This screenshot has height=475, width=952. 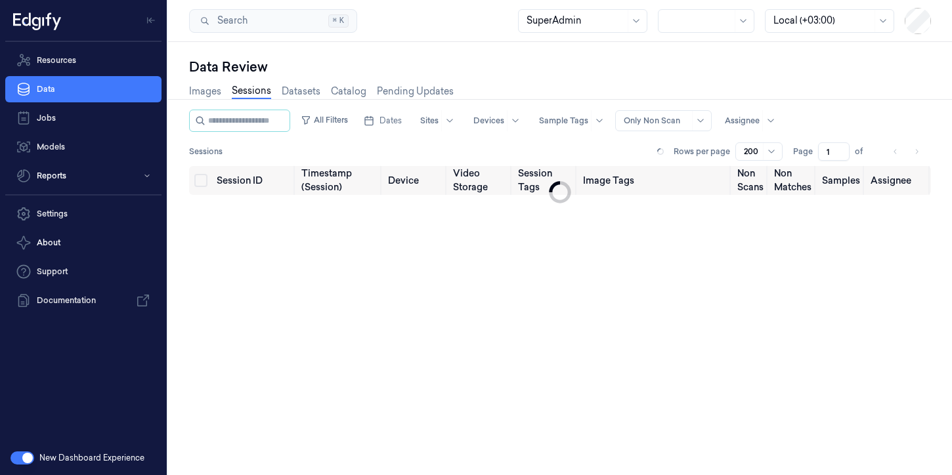 I want to click on span: Search, so click(x=230, y=20).